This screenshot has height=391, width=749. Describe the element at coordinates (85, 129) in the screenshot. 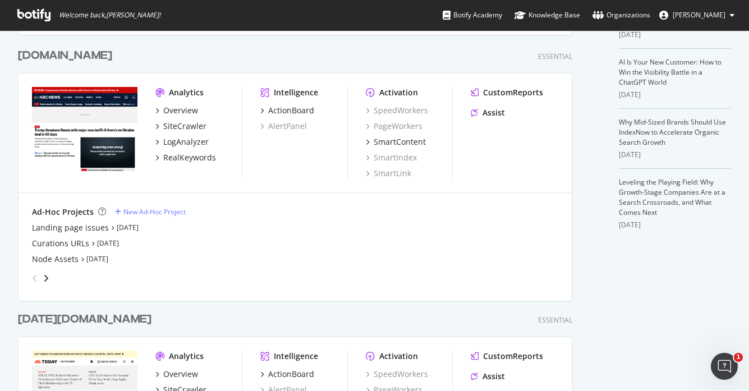

I see `img: nbcnews.com` at that location.